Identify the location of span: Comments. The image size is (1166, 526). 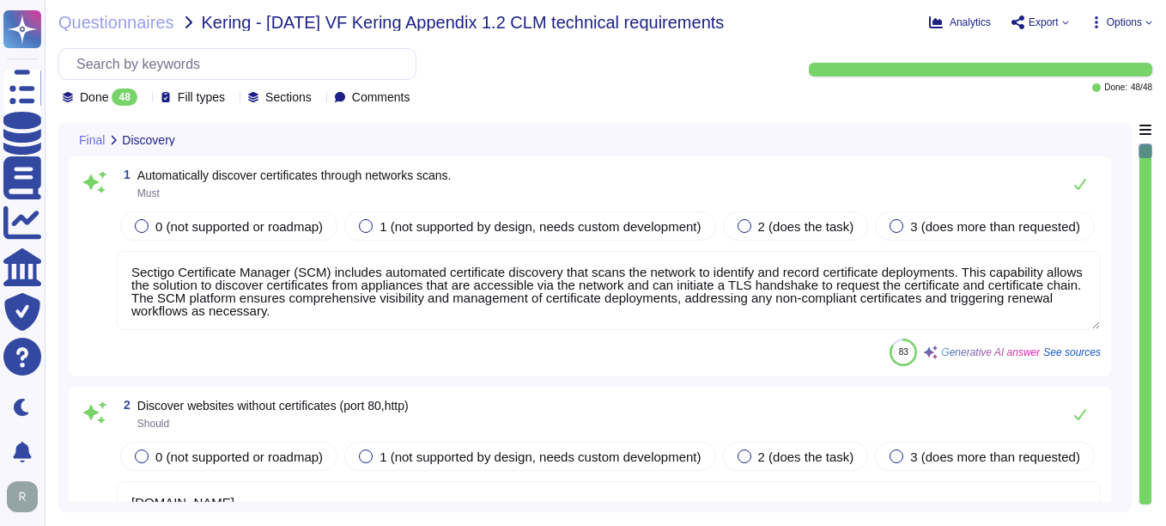
(381, 97).